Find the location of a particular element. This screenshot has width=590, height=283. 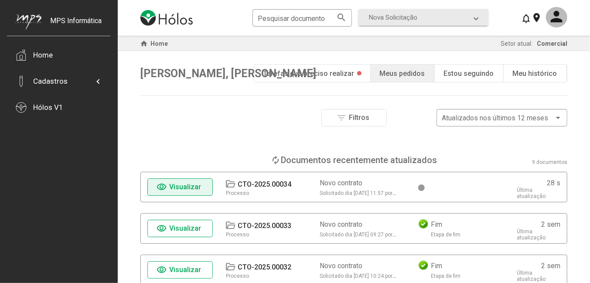

span: Setor atual: is located at coordinates (516, 44).